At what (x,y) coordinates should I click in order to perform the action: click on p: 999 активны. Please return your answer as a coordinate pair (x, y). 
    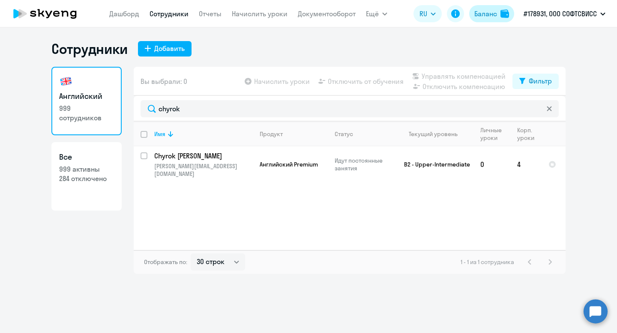
    Looking at the image, I should click on (87, 169).